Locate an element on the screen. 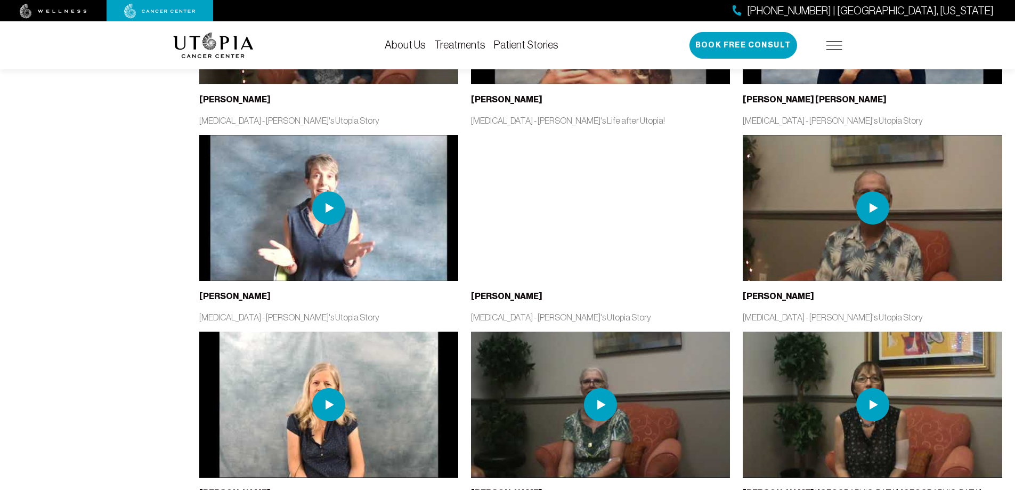  img: logo is located at coordinates (213, 45).